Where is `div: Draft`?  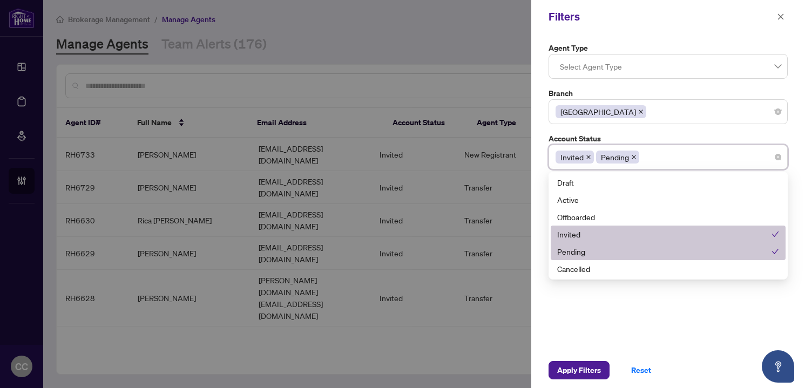 div: Draft is located at coordinates (668, 183).